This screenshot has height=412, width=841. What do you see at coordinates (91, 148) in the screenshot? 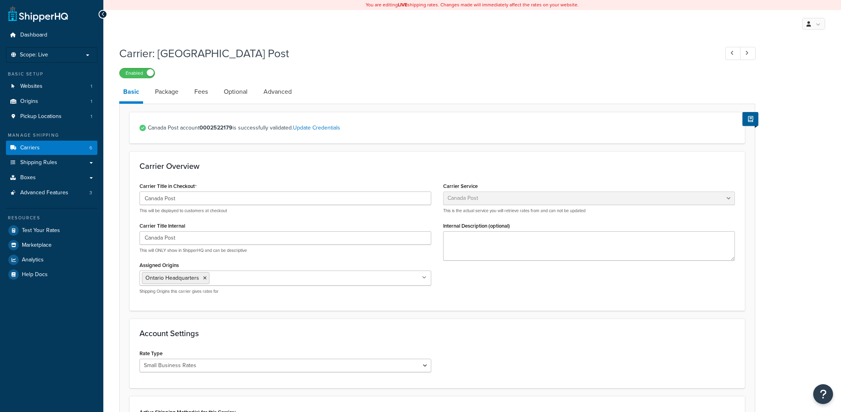
I see `span: 6` at bounding box center [91, 148].